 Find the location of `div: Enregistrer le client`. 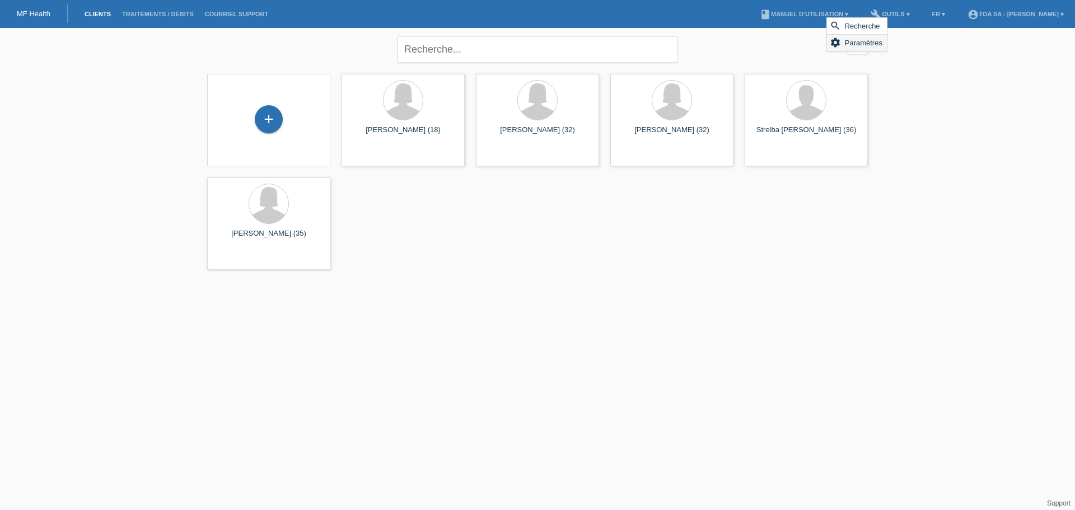

div: Enregistrer le client is located at coordinates (269, 119).